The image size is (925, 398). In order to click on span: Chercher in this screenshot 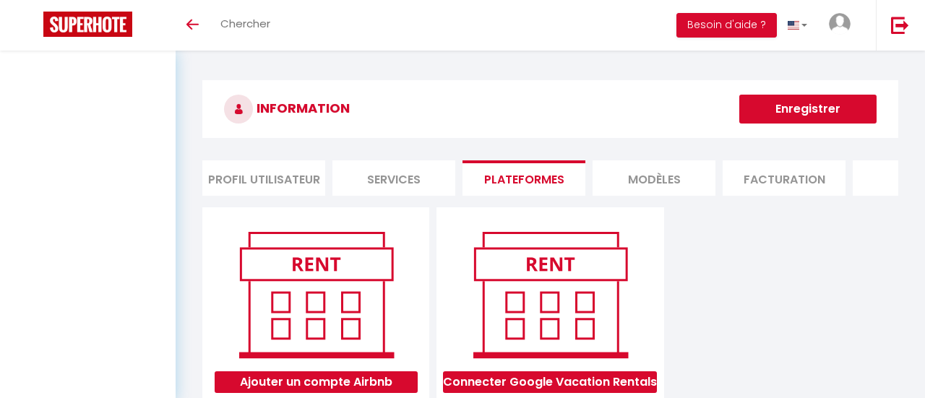, I will do `click(245, 23)`.